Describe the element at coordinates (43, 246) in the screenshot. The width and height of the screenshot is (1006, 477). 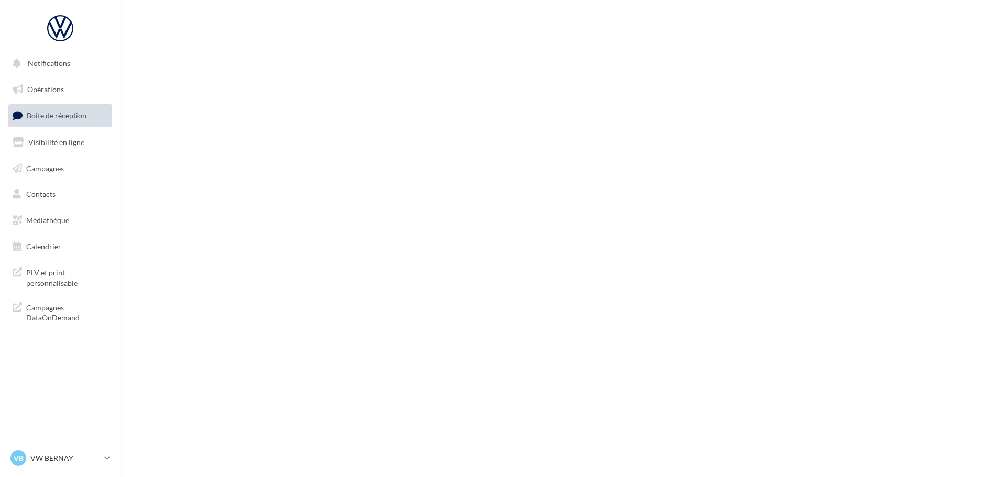
I see `span: Calendrier` at that location.